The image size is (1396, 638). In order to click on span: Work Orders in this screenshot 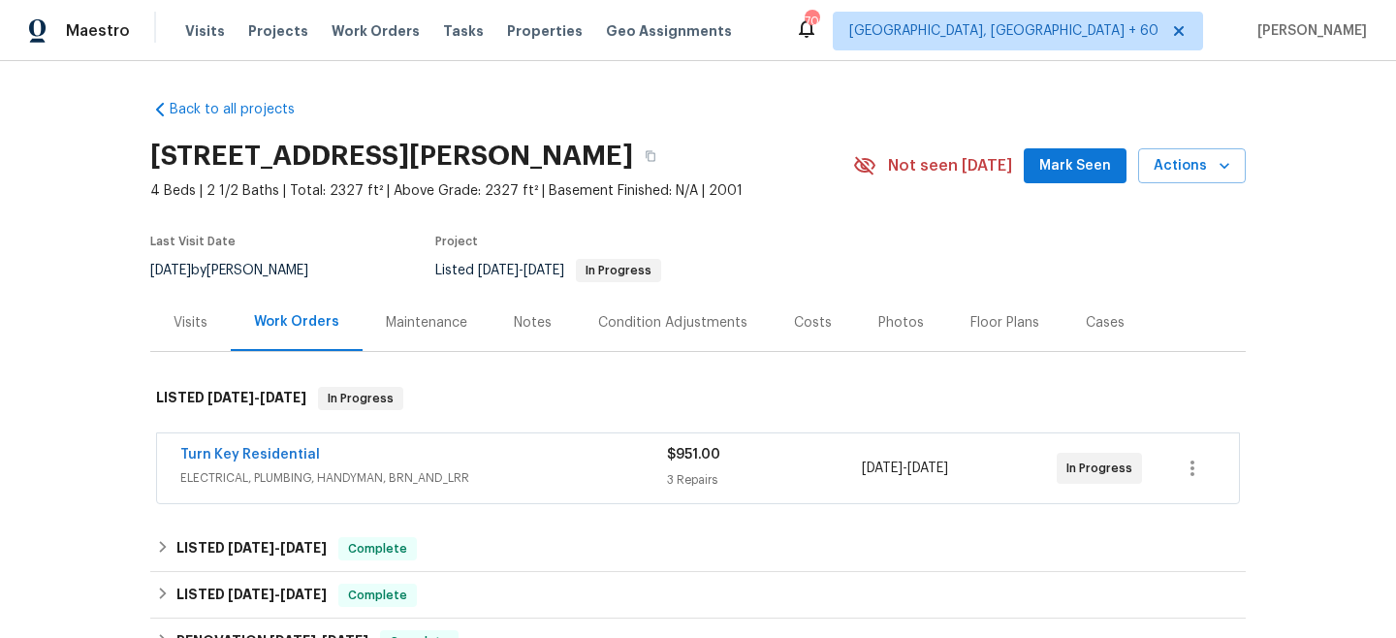, I will do `click(375, 31)`.